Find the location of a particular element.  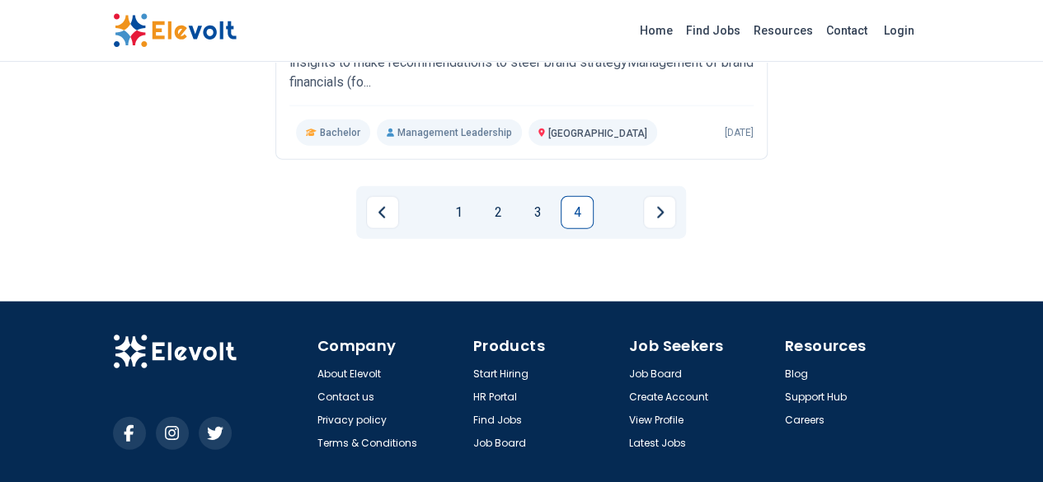

h4: Resources is located at coordinates (857, 346).